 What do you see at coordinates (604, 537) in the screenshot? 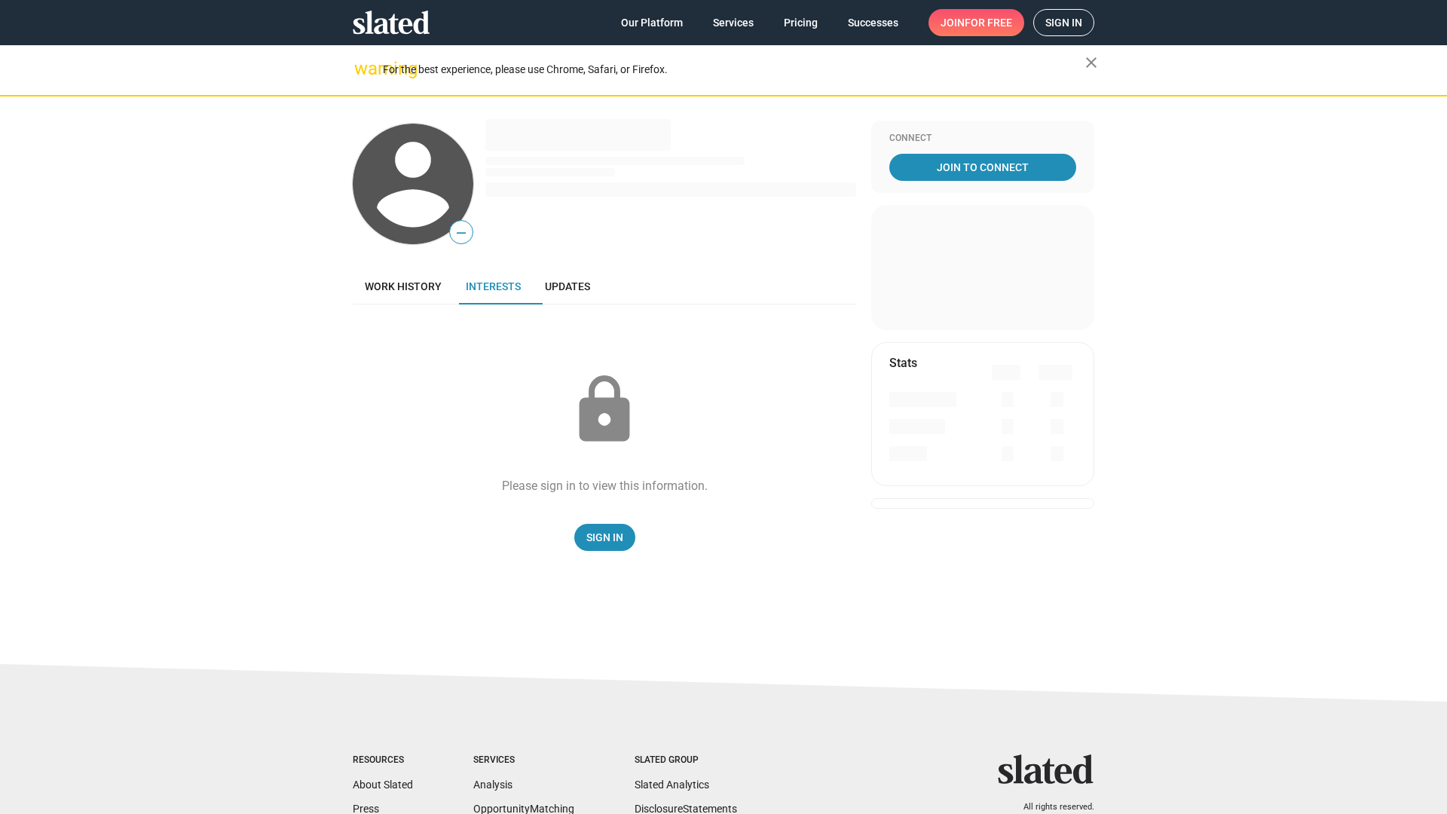
I see `a: Sign In` at bounding box center [604, 537].